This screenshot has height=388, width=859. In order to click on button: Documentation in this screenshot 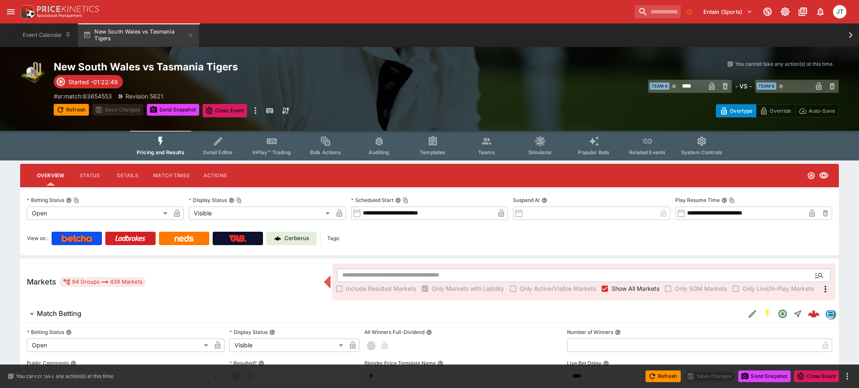, I will do `click(803, 12)`.